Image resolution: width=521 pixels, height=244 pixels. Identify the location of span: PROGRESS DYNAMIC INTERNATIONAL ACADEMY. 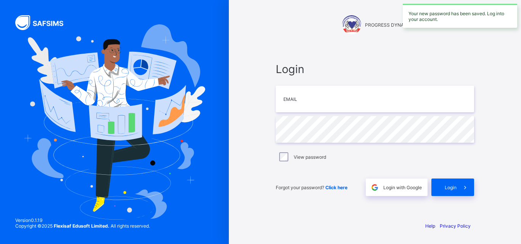
(419, 25).